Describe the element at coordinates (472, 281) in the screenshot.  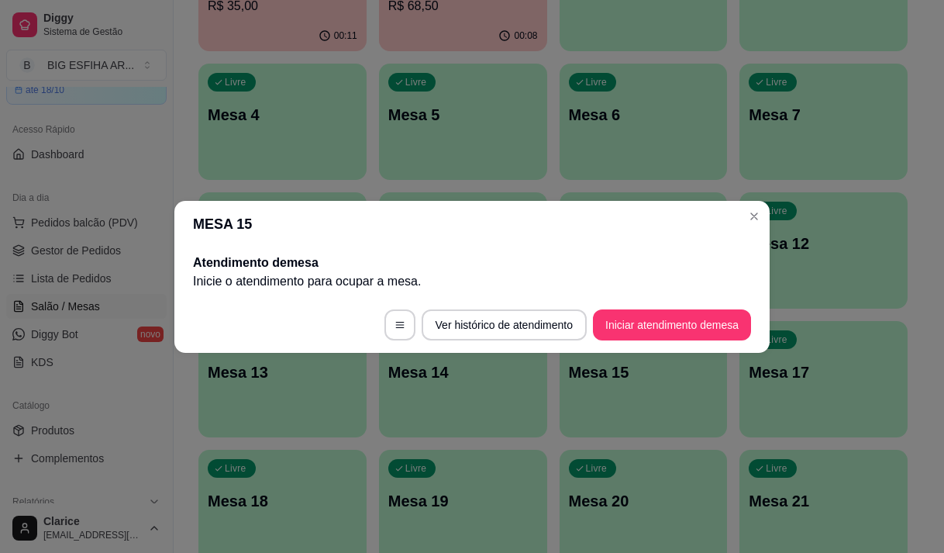
I see `p: Inicie o atendimento para ocupar a mesa .` at that location.